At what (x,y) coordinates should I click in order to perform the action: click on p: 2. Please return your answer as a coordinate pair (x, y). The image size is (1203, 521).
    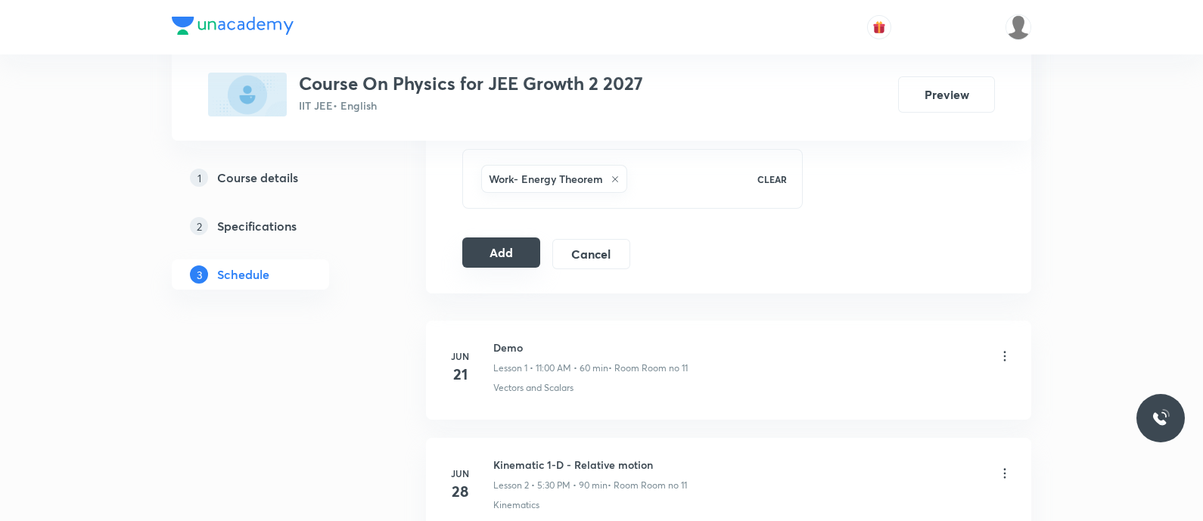
    Looking at the image, I should click on (199, 226).